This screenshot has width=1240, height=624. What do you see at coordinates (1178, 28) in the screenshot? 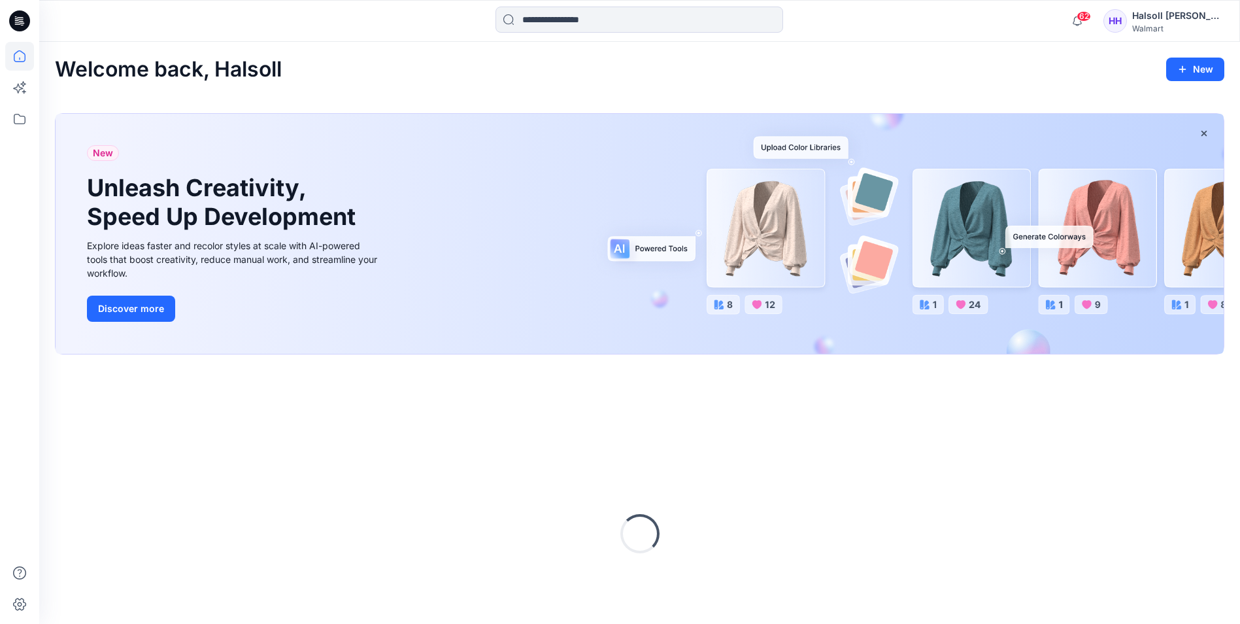
I see `div: Walmart` at bounding box center [1178, 28].